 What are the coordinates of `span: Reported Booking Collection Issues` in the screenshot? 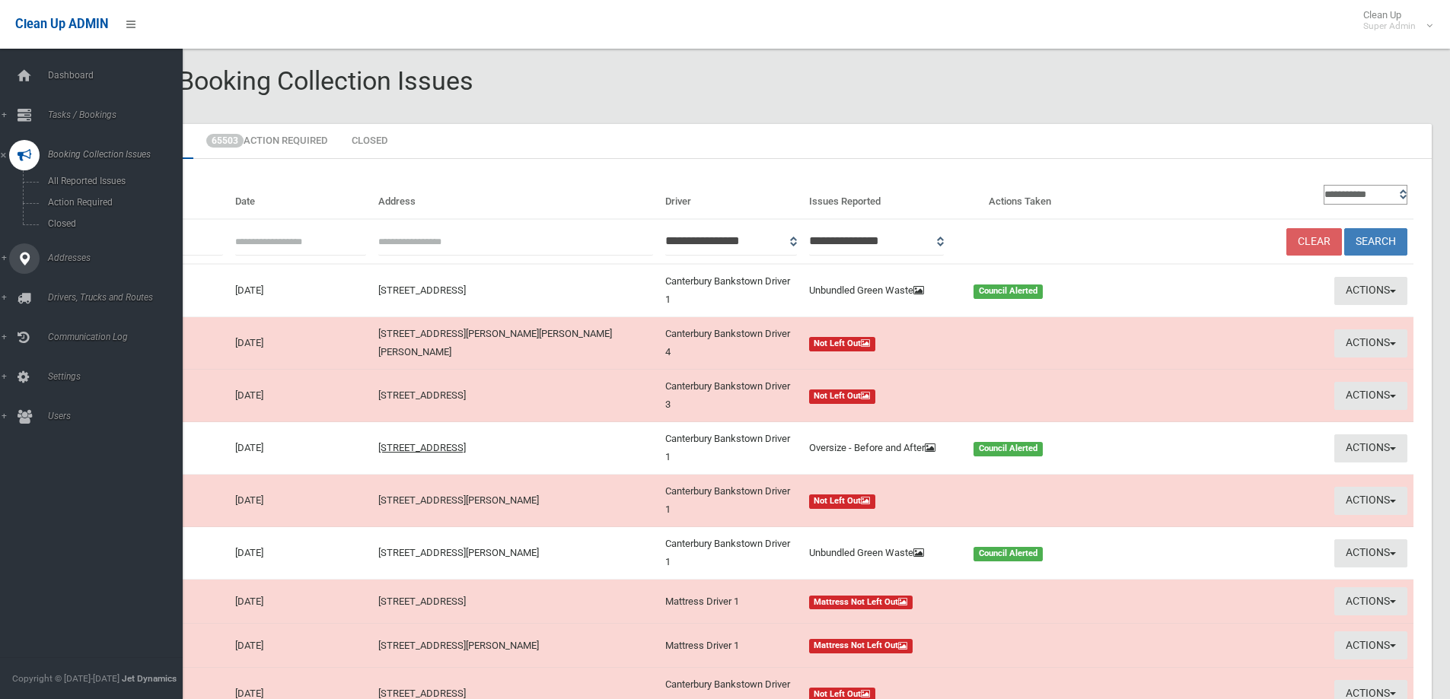 It's located at (270, 81).